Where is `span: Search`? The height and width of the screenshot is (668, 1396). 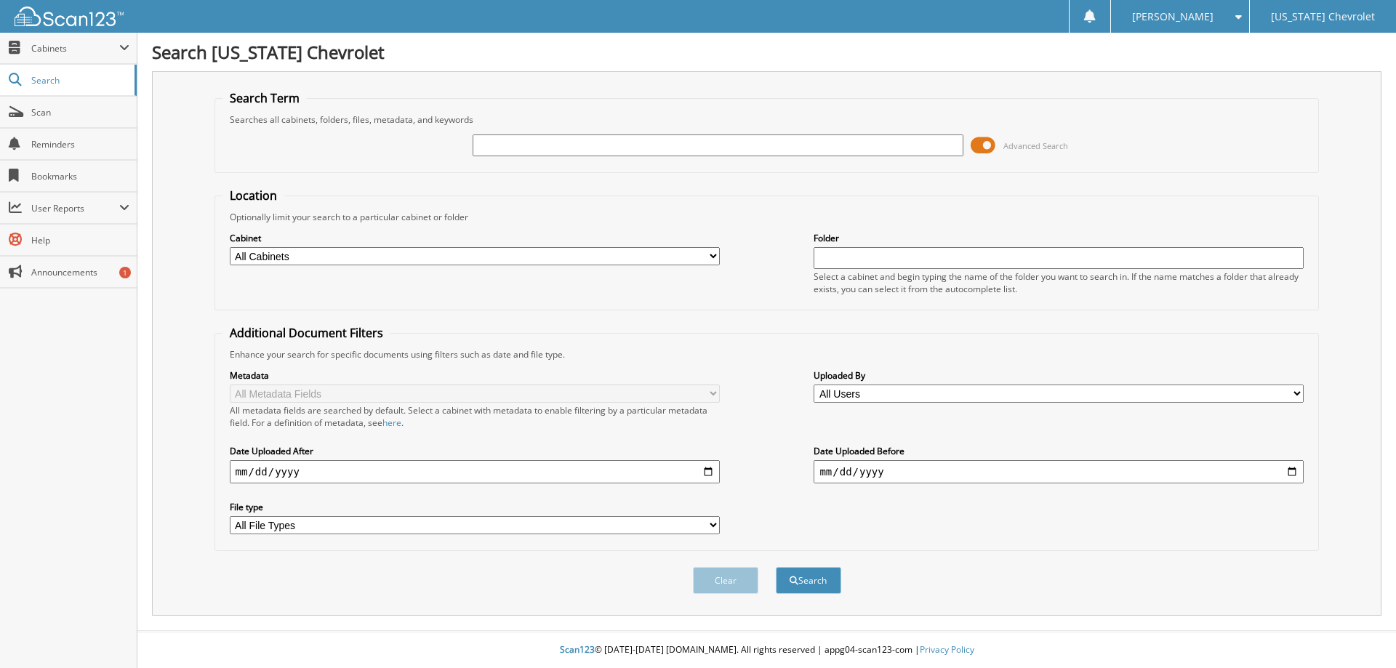
span: Search is located at coordinates (79, 80).